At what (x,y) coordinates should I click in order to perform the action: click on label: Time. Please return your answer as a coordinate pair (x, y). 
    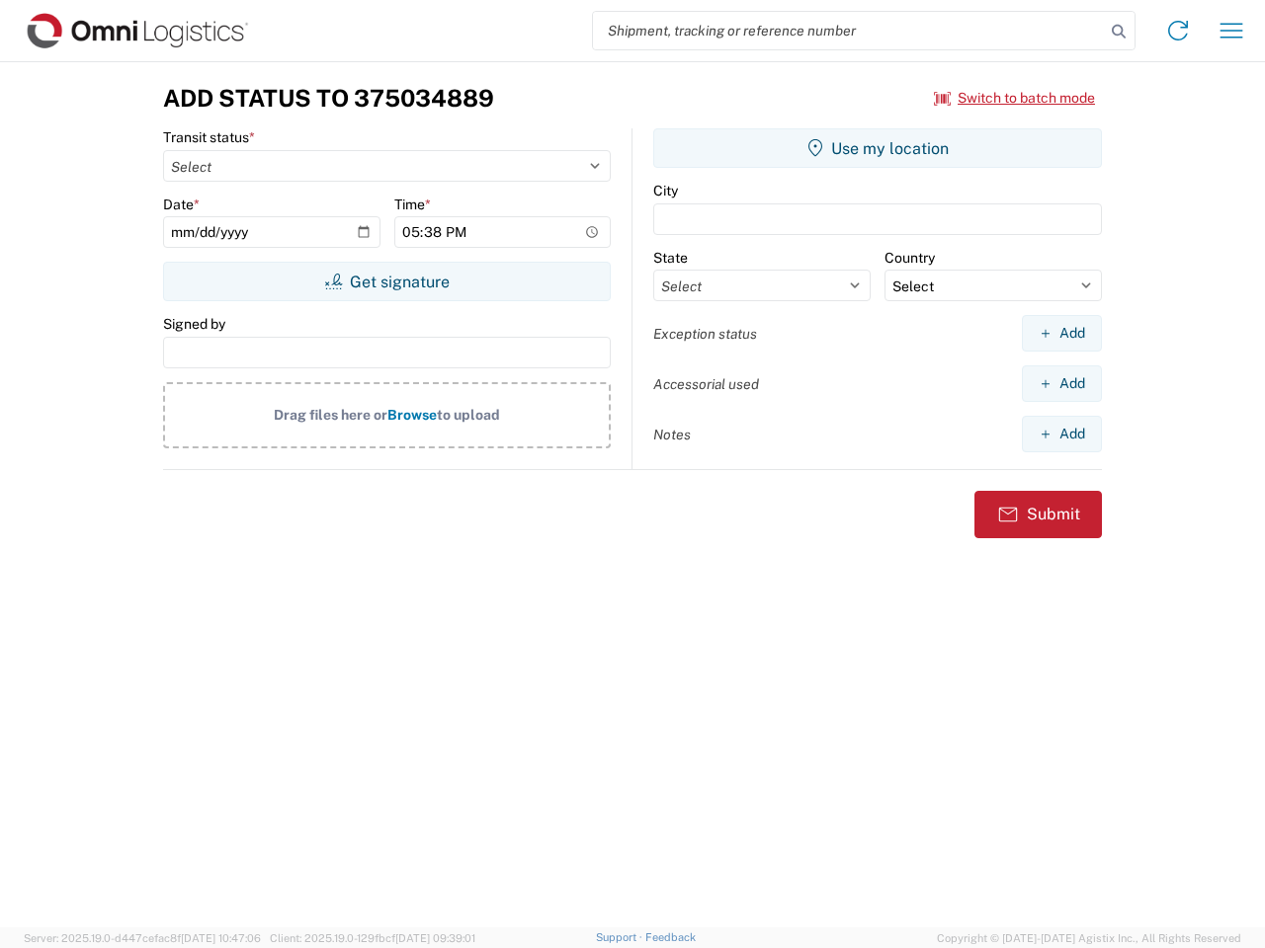
    Looking at the image, I should click on (412, 205).